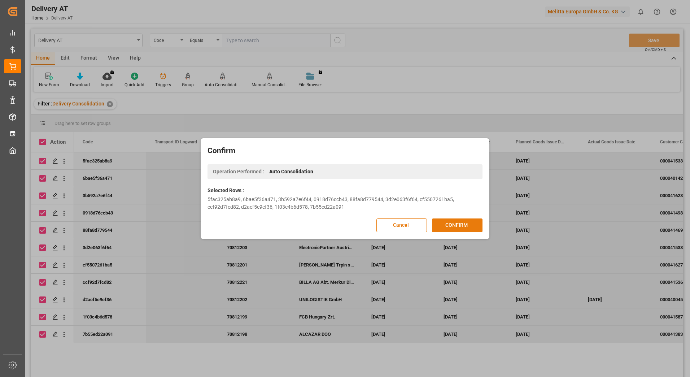 This screenshot has width=690, height=377. I want to click on span: Auto Consolidation, so click(291, 171).